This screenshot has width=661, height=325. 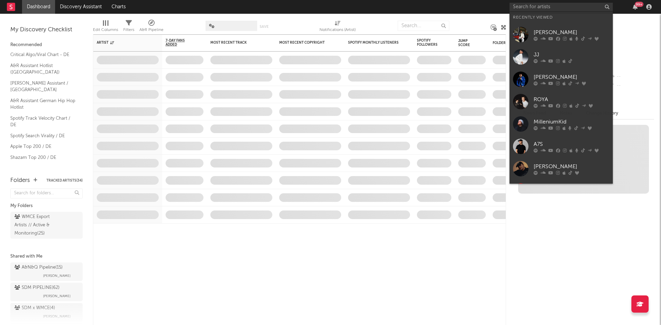 What do you see at coordinates (39, 225) in the screenshot?
I see `div: WMCE Export Artists // Active & Monitoring ( 25 )` at bounding box center [39, 225].